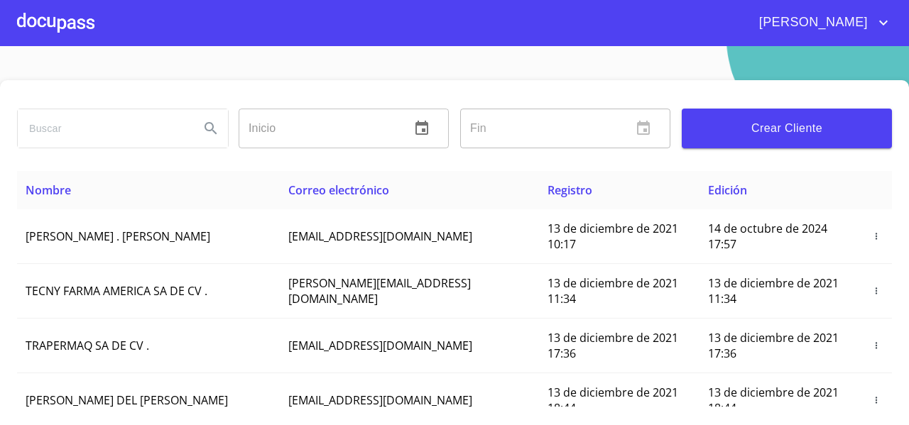 Image resolution: width=909 pixels, height=425 pixels. I want to click on span: Nombre, so click(48, 190).